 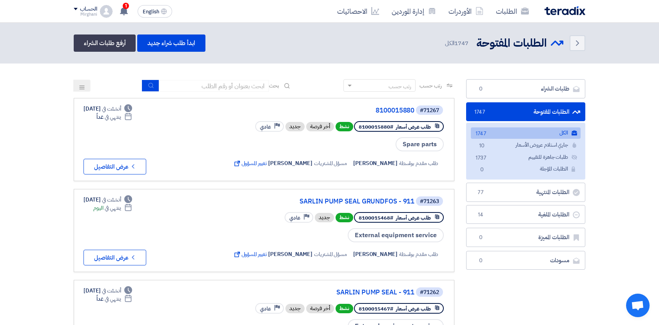 I want to click on span: English, so click(x=151, y=12).